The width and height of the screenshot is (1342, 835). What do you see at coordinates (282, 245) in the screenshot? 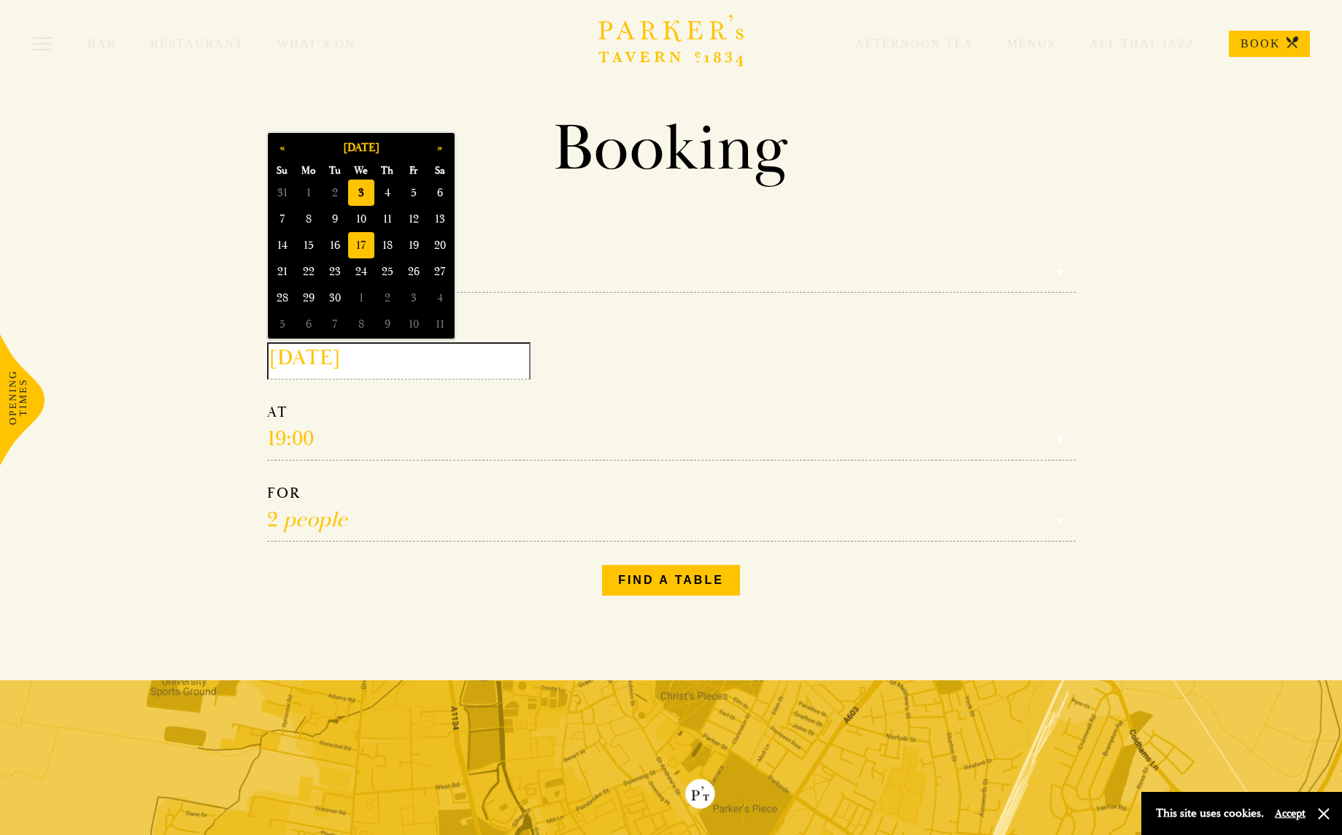
I see `span: 14` at bounding box center [282, 245].